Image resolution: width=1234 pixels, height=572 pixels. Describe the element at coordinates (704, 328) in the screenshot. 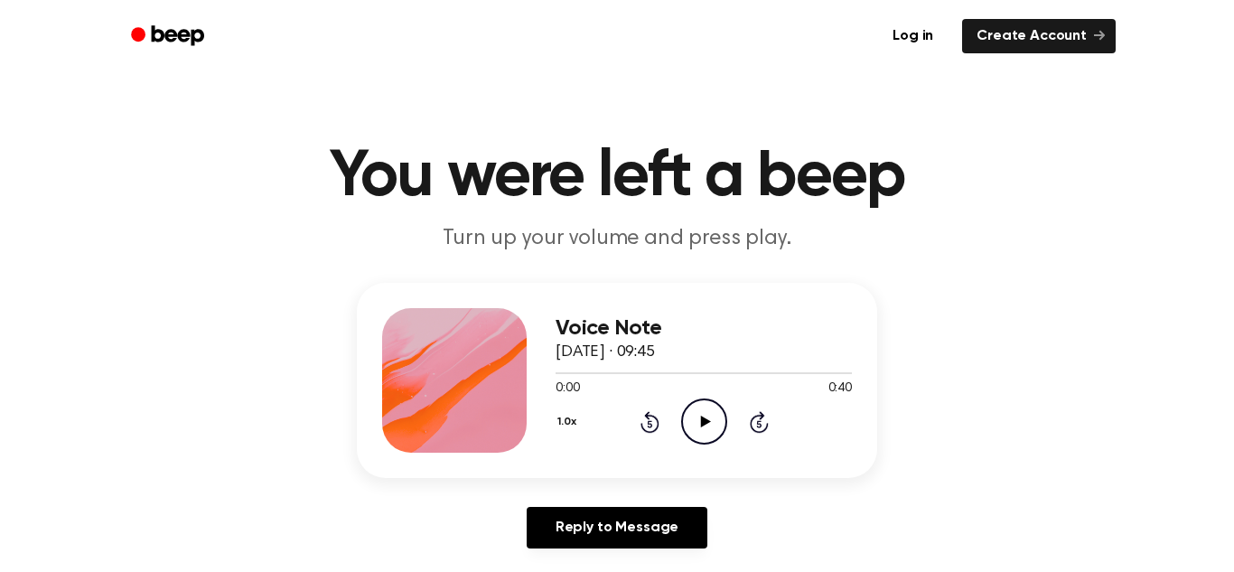

I see `h3: Voice Note` at that location.